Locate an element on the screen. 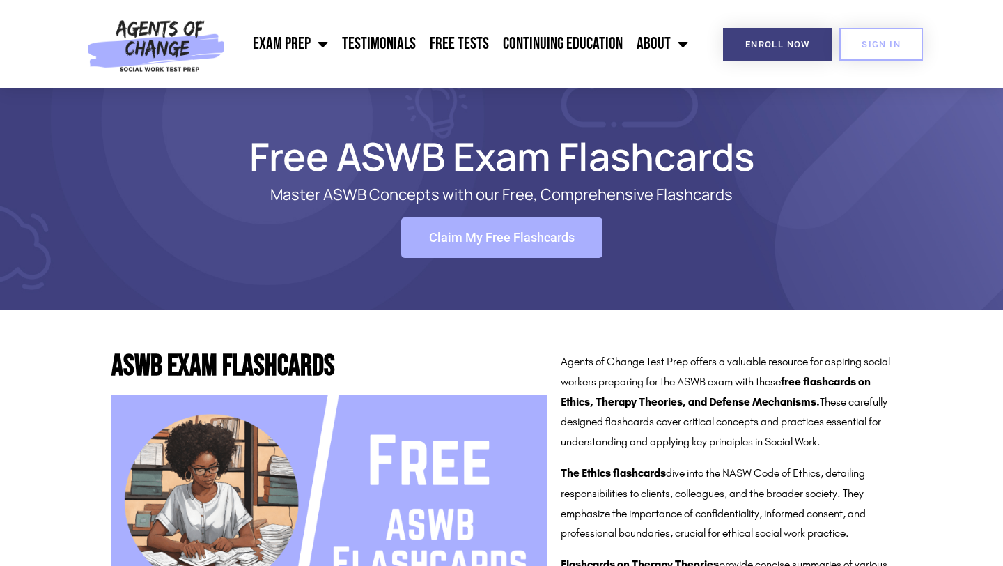 The width and height of the screenshot is (1003, 566). a: Enroll Now is located at coordinates (777, 44).